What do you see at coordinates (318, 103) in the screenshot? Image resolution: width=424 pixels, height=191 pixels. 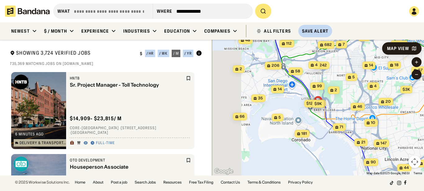 I see `span: $9k` at bounding box center [318, 103].